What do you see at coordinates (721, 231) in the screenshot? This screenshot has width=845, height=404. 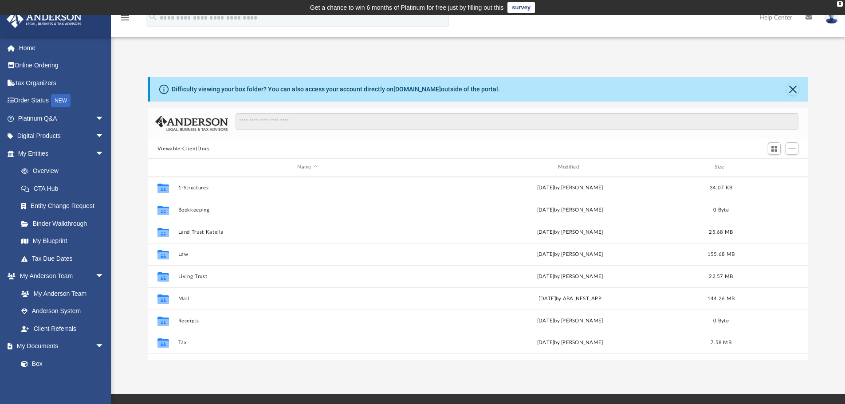 I see `span: 25.68 MB` at bounding box center [721, 231].